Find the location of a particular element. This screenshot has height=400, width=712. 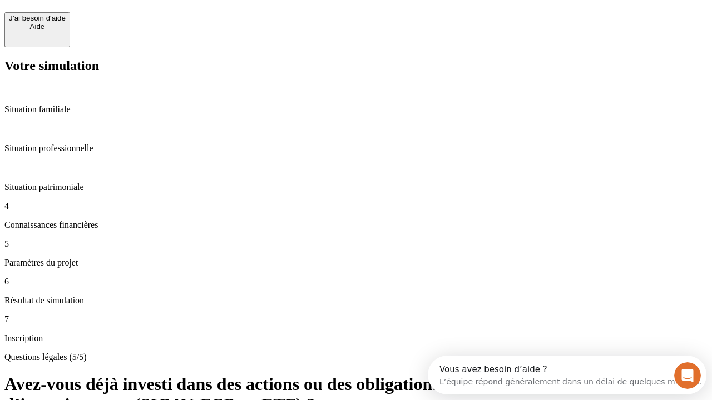

p: Questions légales (5/5) is located at coordinates (356, 357).